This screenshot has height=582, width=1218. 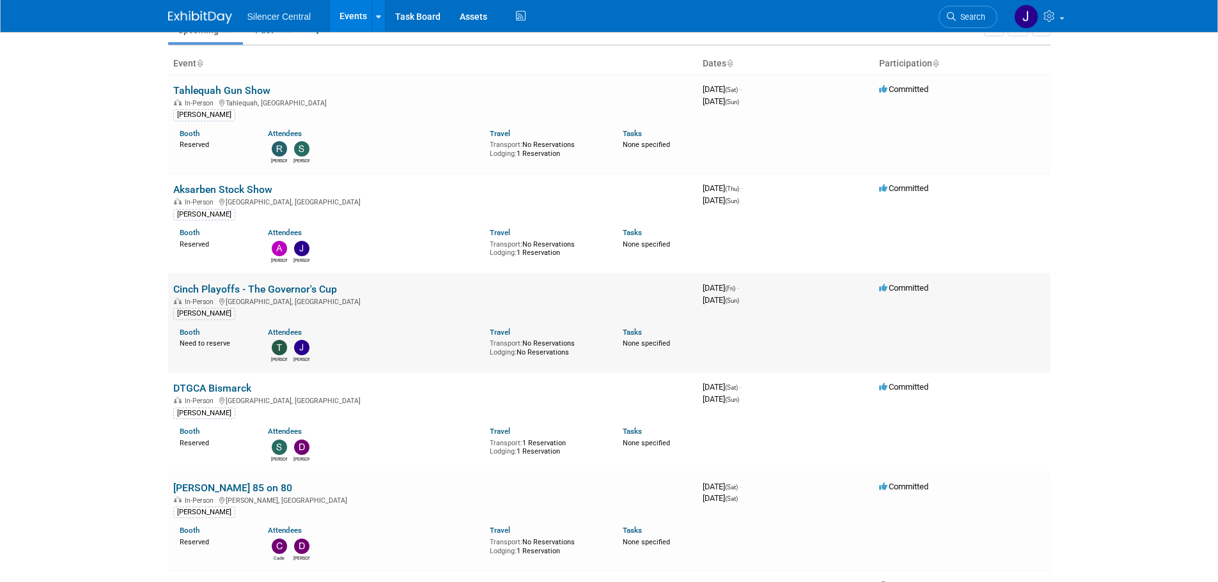 What do you see at coordinates (302, 249) in the screenshot?
I see `img: Jason Gervais` at bounding box center [302, 249].